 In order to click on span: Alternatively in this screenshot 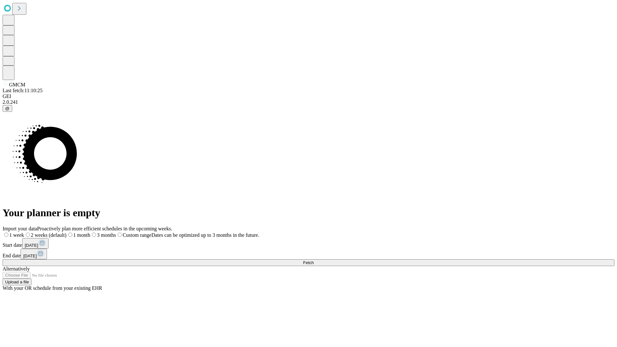, I will do `click(16, 269)`.